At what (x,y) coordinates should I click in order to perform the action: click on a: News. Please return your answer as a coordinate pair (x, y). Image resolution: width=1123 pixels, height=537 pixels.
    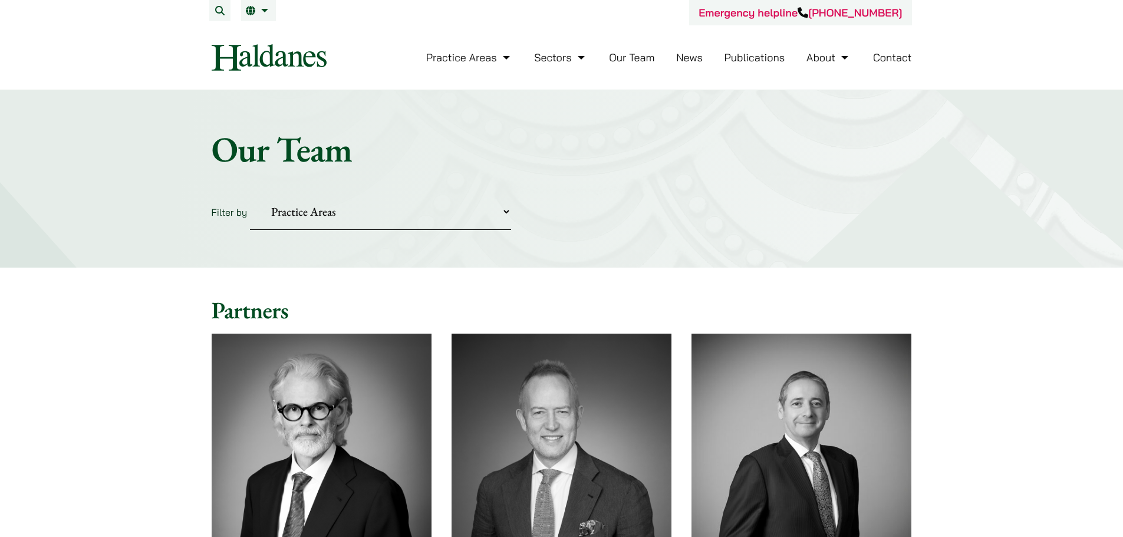
    Looking at the image, I should click on (689, 57).